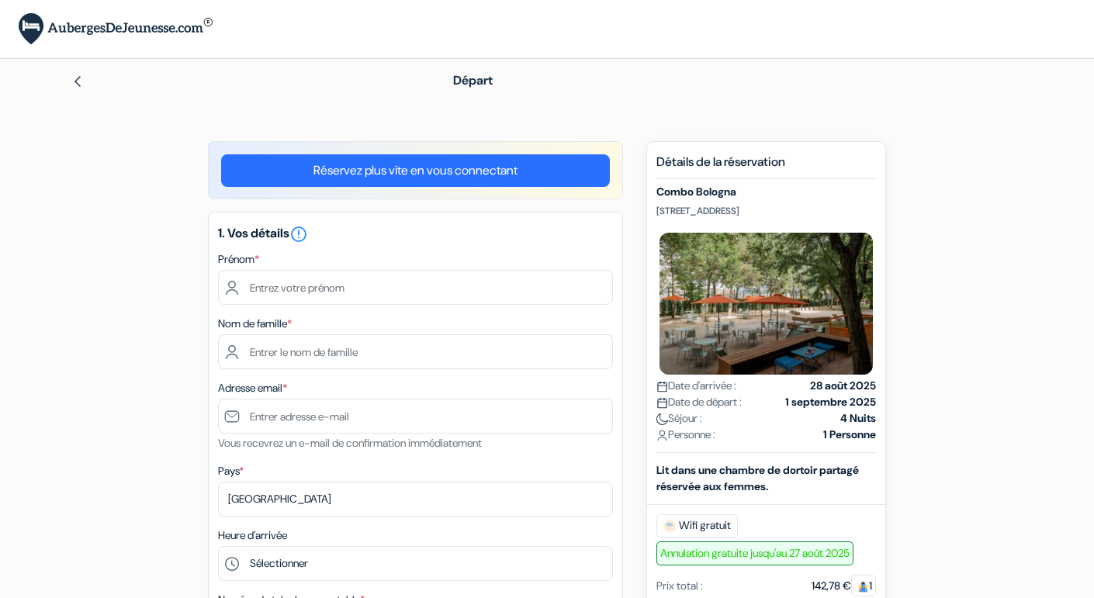 This screenshot has width=1094, height=598. I want to click on label: Nom de famille, so click(254, 324).